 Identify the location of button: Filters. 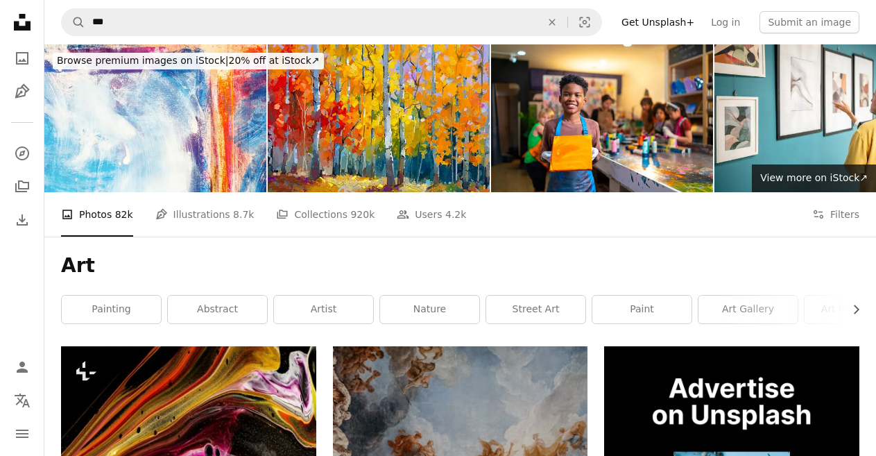
(836, 214).